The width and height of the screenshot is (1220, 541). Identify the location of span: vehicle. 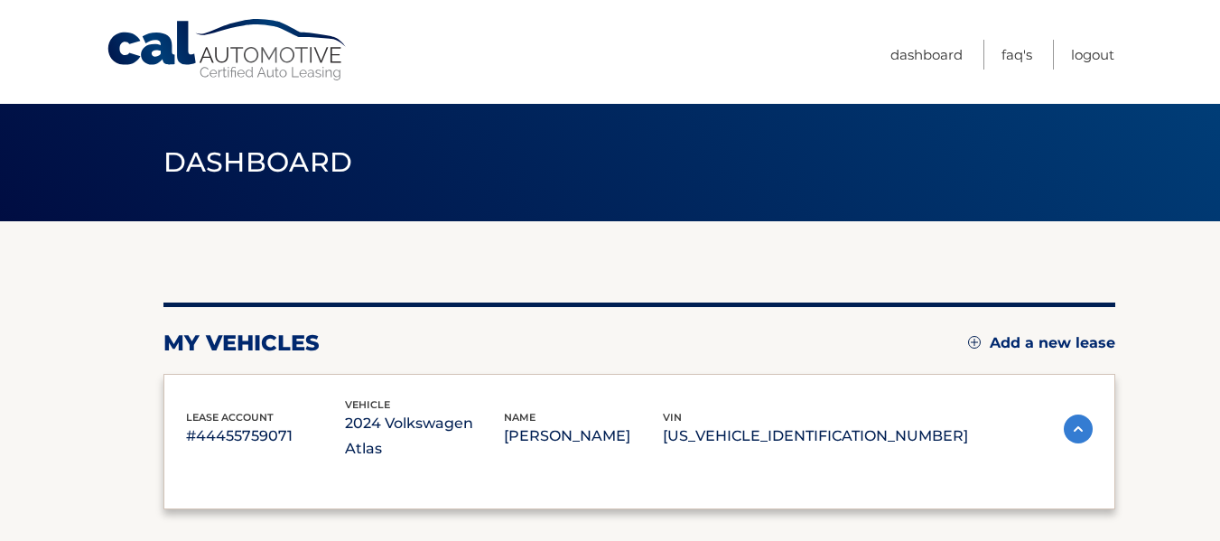
(368, 405).